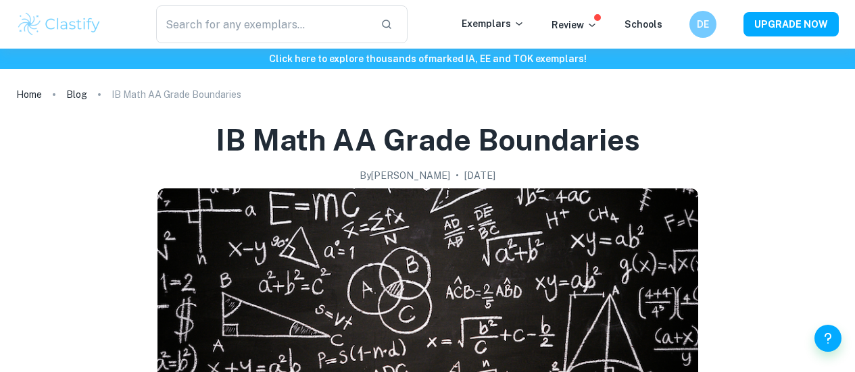  What do you see at coordinates (263, 24) in the screenshot?
I see `input: Search for any exemplars...` at bounding box center [263, 24].